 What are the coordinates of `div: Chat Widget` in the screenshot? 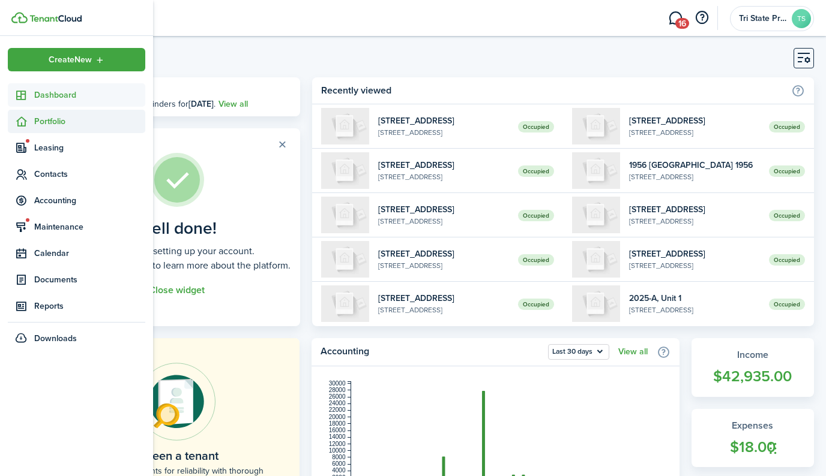 It's located at (796, 448).